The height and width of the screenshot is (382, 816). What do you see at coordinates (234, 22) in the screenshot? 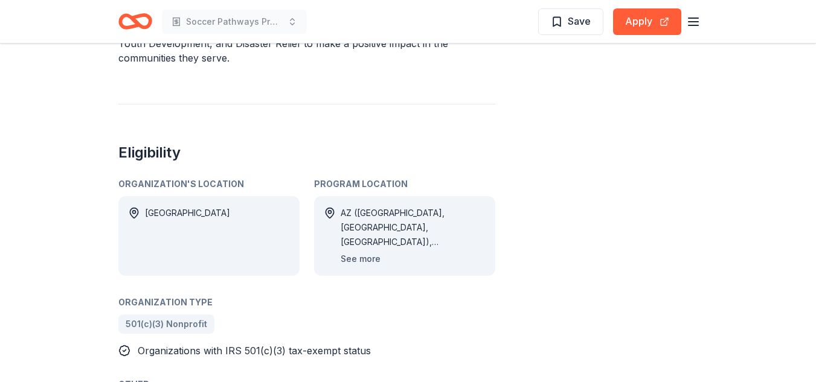
I see `span: Soccer Pathways Program` at bounding box center [234, 22].